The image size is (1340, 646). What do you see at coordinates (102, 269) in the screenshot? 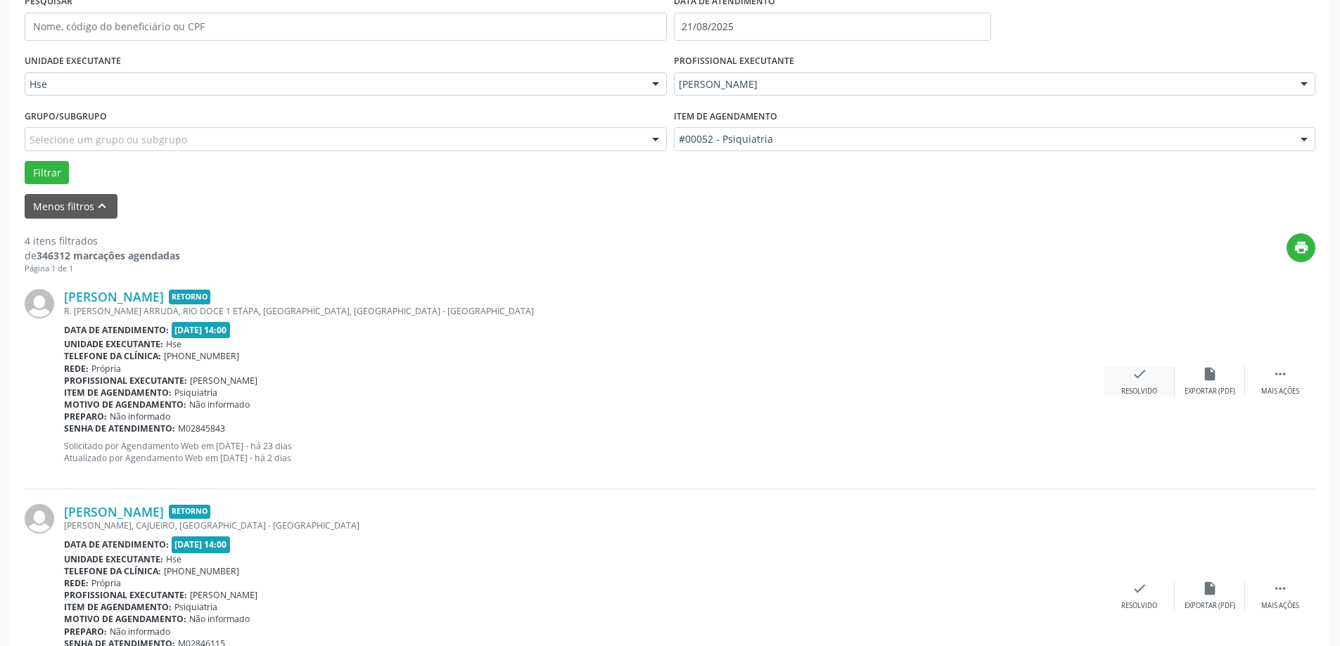
I see `div: Página 1 de 1` at bounding box center [102, 269].